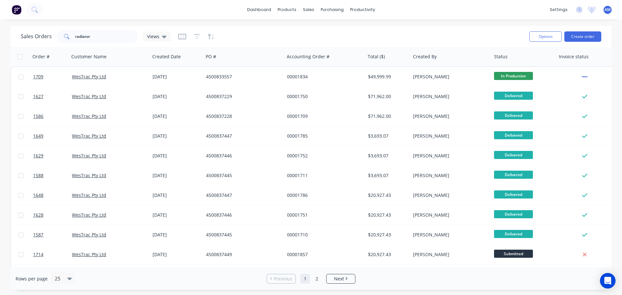  I want to click on span: Views, so click(153, 36).